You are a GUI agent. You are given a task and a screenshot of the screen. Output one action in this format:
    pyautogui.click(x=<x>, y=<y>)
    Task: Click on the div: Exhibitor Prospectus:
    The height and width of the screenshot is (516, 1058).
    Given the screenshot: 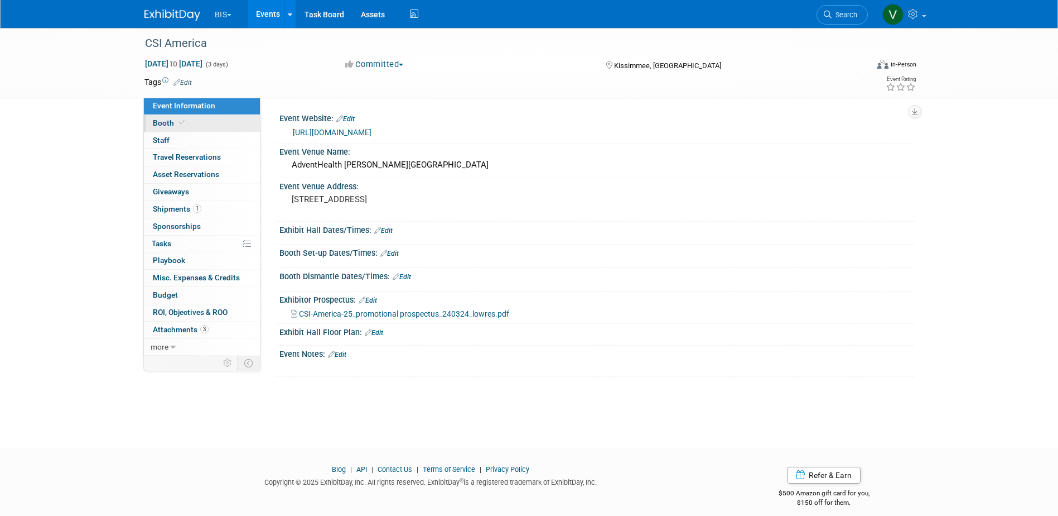 What is the action you would take?
    pyautogui.click(x=597, y=298)
    